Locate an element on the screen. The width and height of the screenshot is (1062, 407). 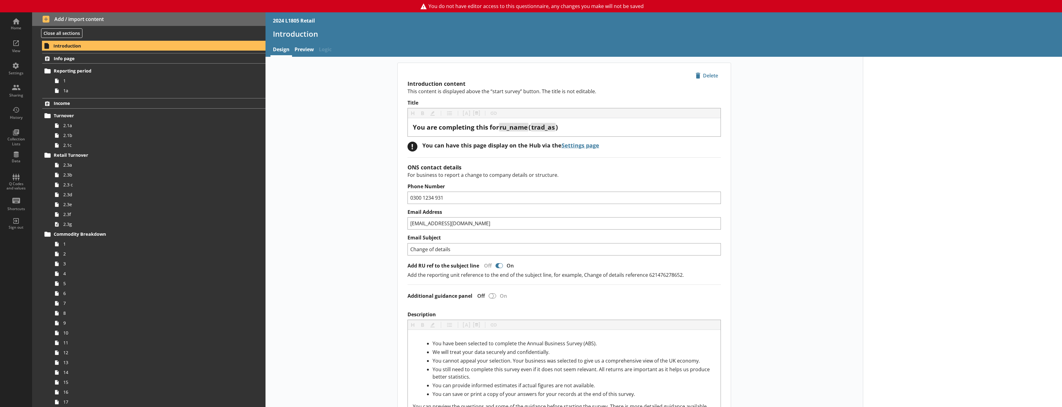
a: 5 is located at coordinates (159, 284).